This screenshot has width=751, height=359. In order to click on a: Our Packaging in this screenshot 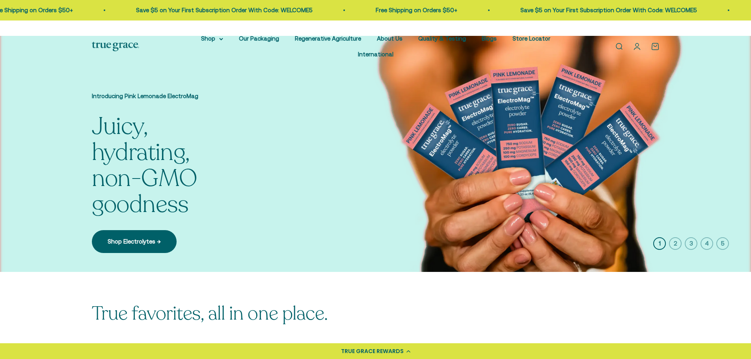, I will do `click(259, 38)`.